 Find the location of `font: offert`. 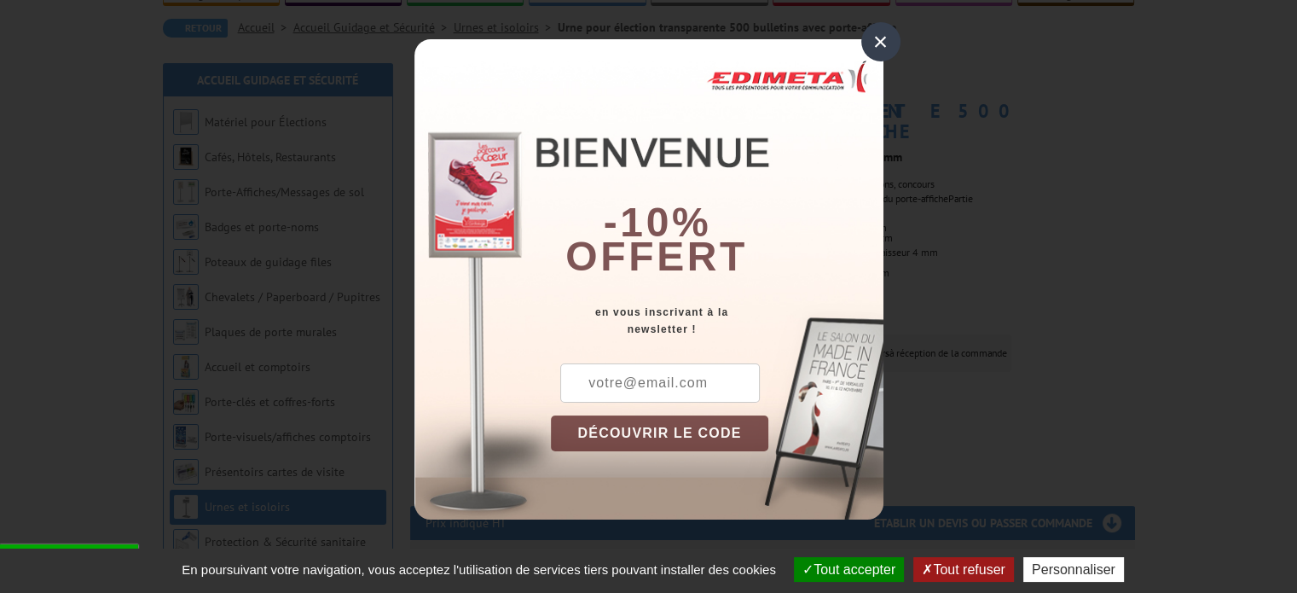

font: offert is located at coordinates (657, 256).